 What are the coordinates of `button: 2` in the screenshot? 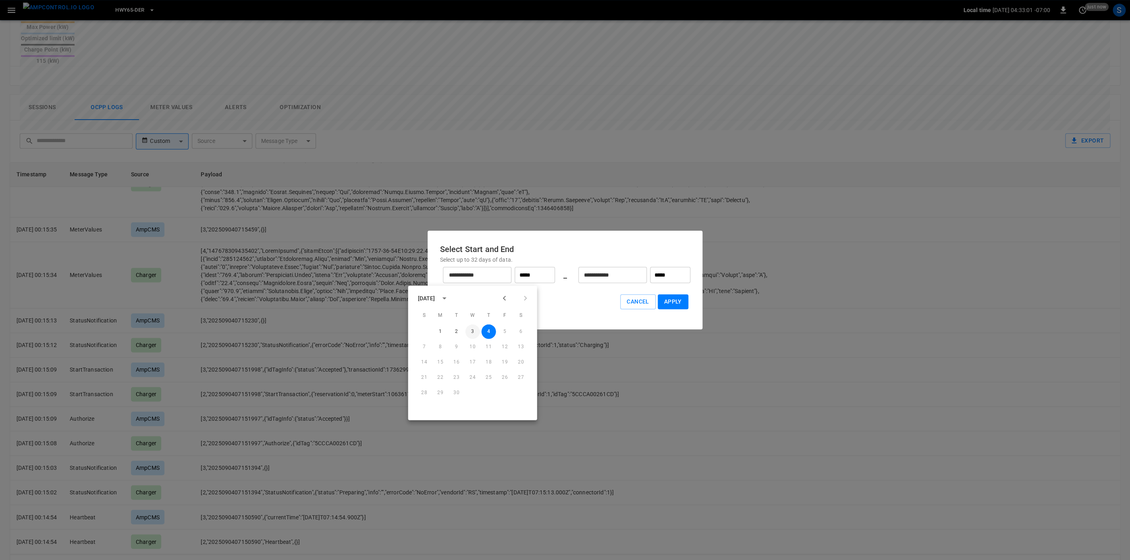 It's located at (456, 332).